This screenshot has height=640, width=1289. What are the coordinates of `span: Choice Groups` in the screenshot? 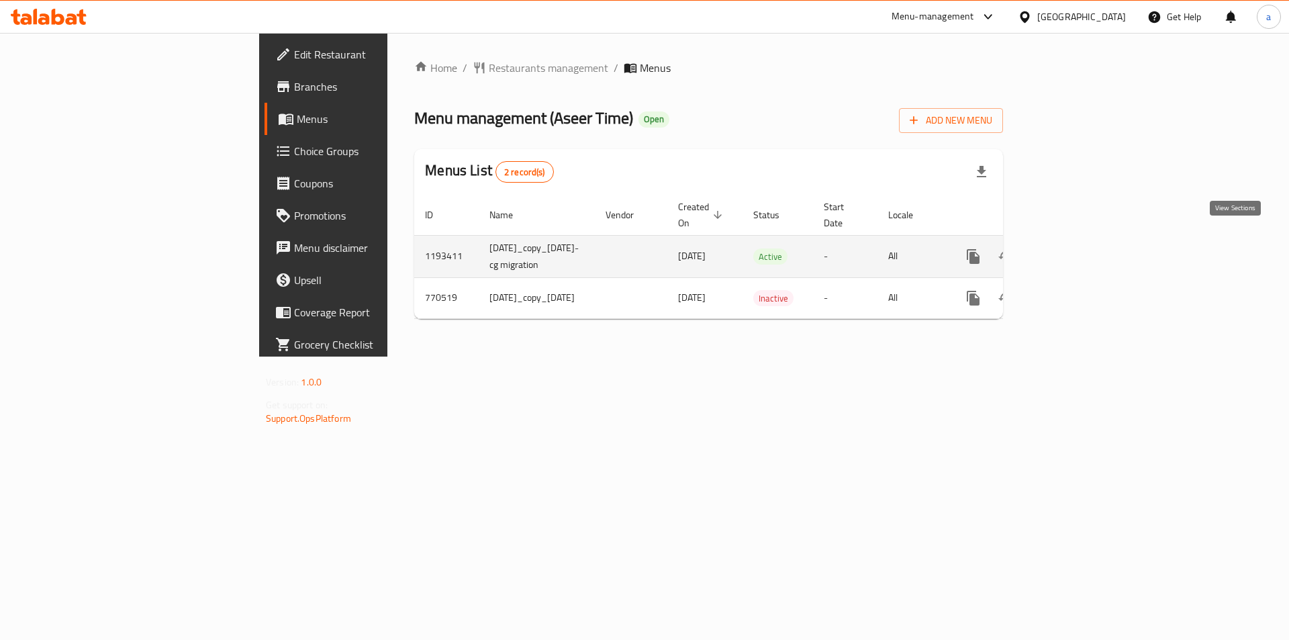 It's located at (379, 151).